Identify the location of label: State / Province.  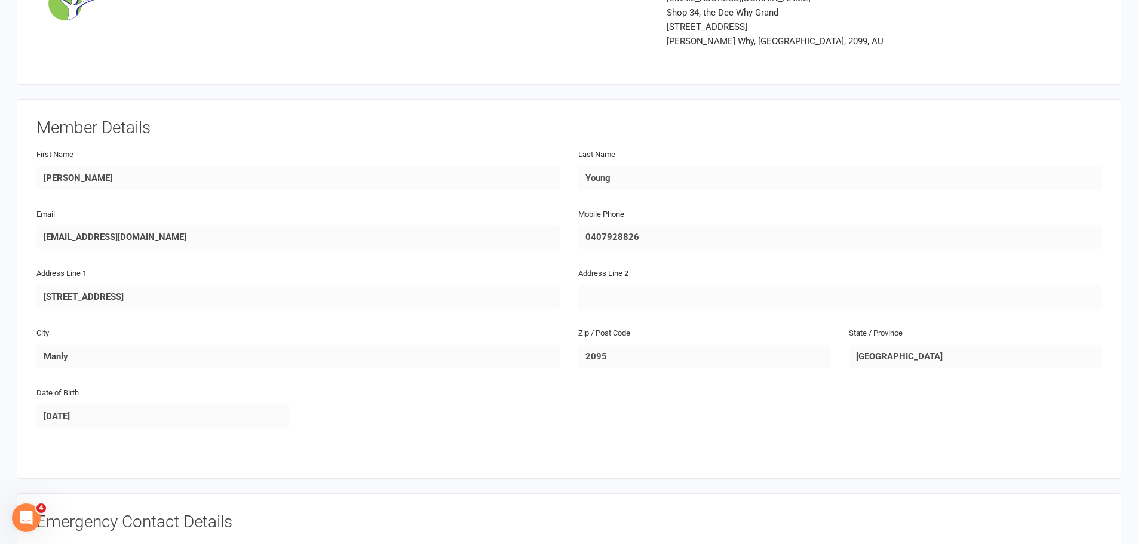
(876, 333).